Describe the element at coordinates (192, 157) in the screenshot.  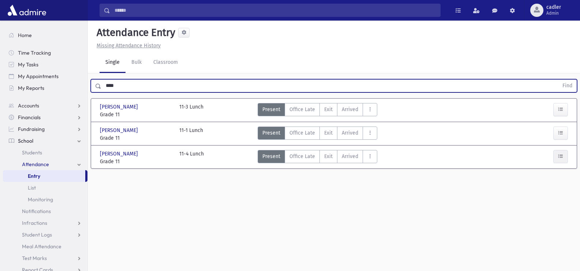
I see `div: 11-4 Lunch` at that location.